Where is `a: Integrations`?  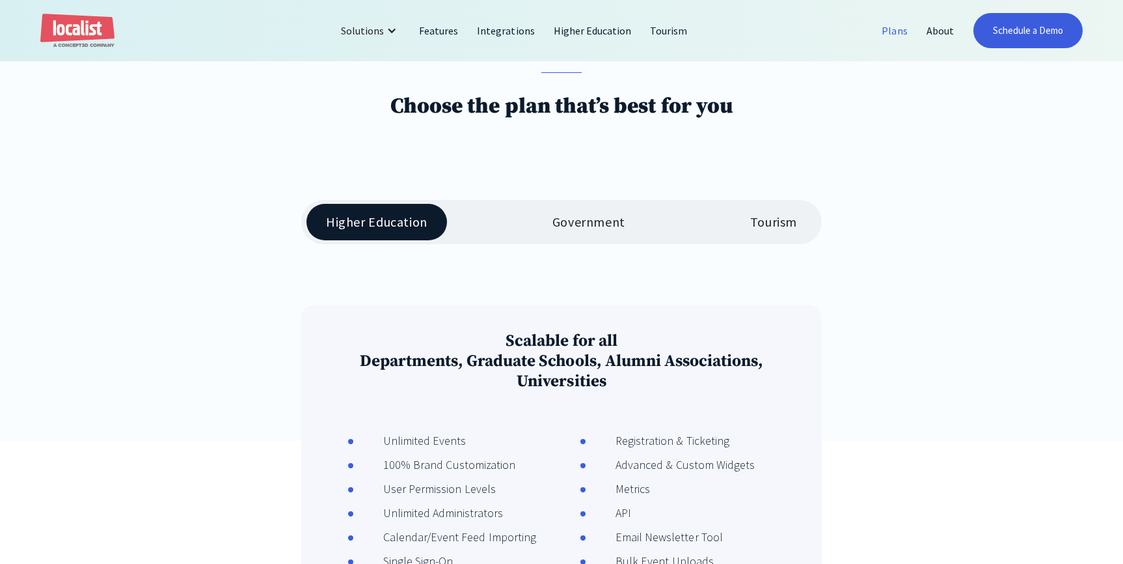 a: Integrations is located at coordinates (506, 31).